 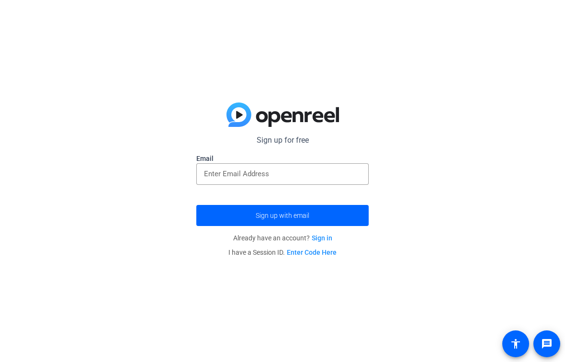 I want to click on mat-icon: message, so click(x=547, y=344).